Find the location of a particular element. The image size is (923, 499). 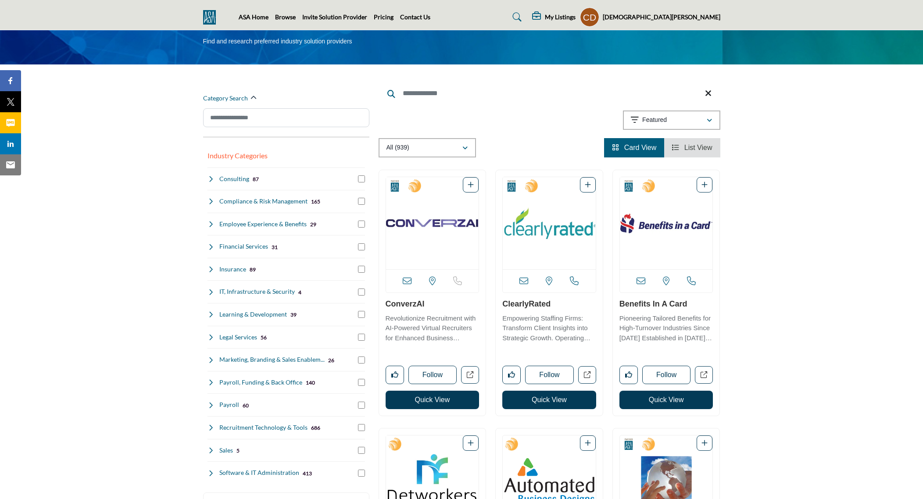

a: Empowering Staffing Firms: Transform Client Insights into Strategic Growth. Operating within the ... is located at coordinates (549, 327).